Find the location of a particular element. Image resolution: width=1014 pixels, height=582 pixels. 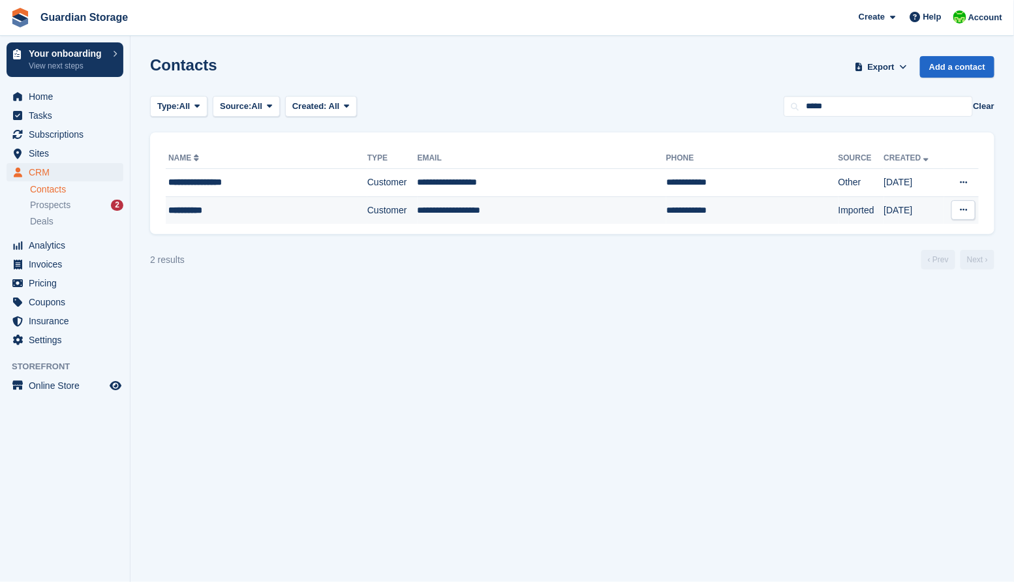

a: Contacts is located at coordinates (76, 189).